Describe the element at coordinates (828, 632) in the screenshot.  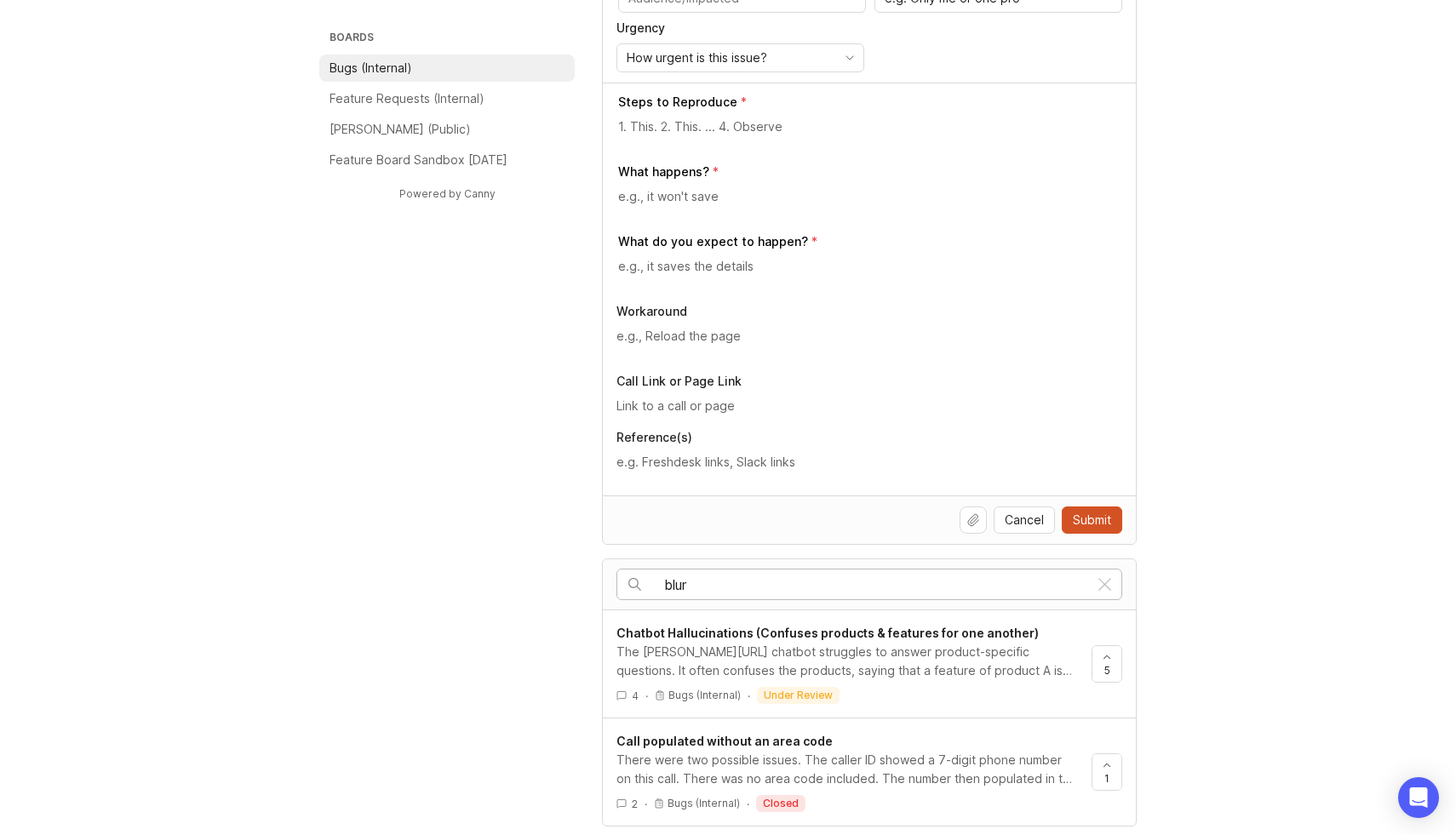
I see `span: Chatbot Hallucinations (Confuses products & features for one another)` at that location.